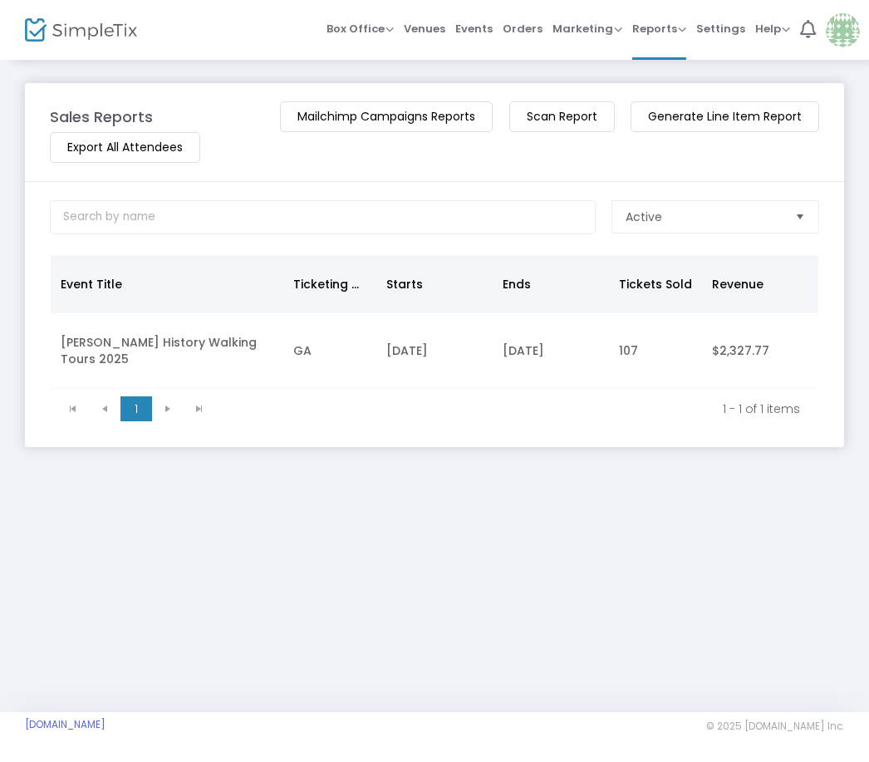 The image size is (869, 762). Describe the element at coordinates (656, 351) in the screenshot. I see `td: 107` at that location.